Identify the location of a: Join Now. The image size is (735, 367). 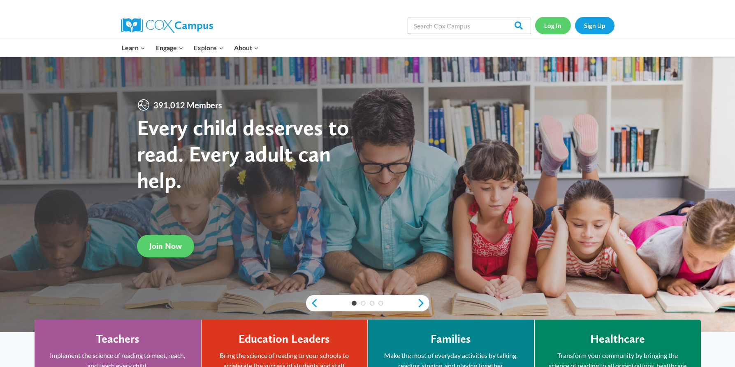
(165, 246).